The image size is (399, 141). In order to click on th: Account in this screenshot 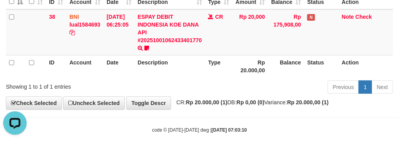, I will do `click(85, 66)`.